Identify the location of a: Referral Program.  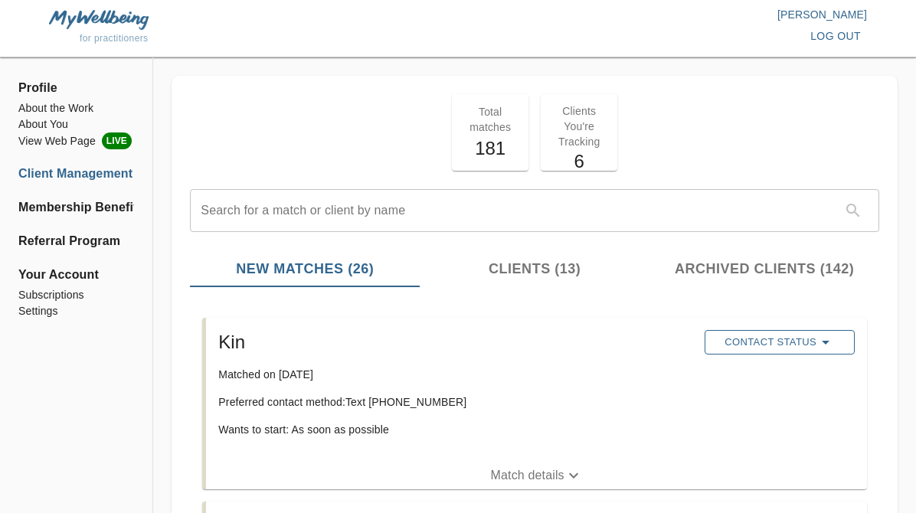
(76, 241).